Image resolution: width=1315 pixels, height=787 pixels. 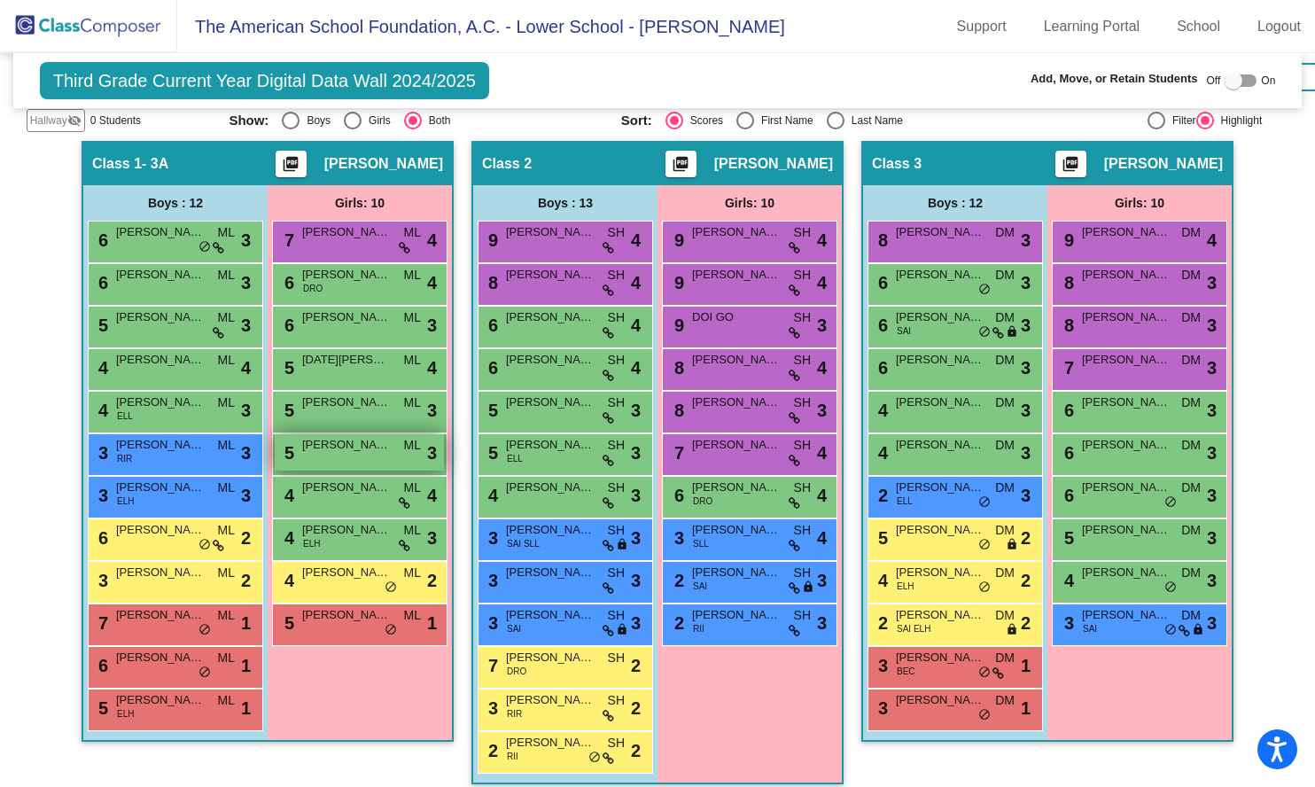 What do you see at coordinates (703, 501) in the screenshot?
I see `span: DRO` at bounding box center [703, 501].